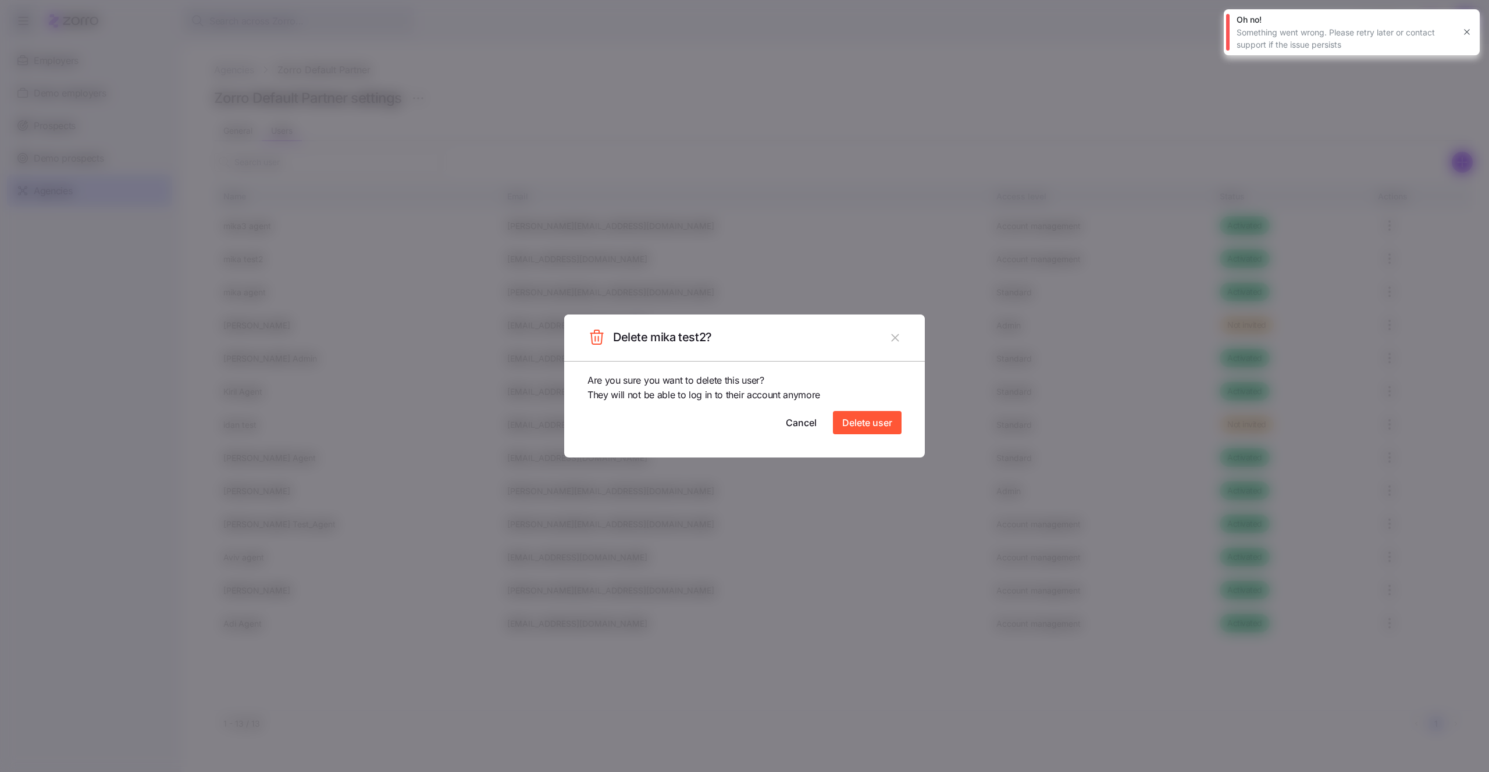  Describe the element at coordinates (867, 423) in the screenshot. I see `span: Delete user` at that location.